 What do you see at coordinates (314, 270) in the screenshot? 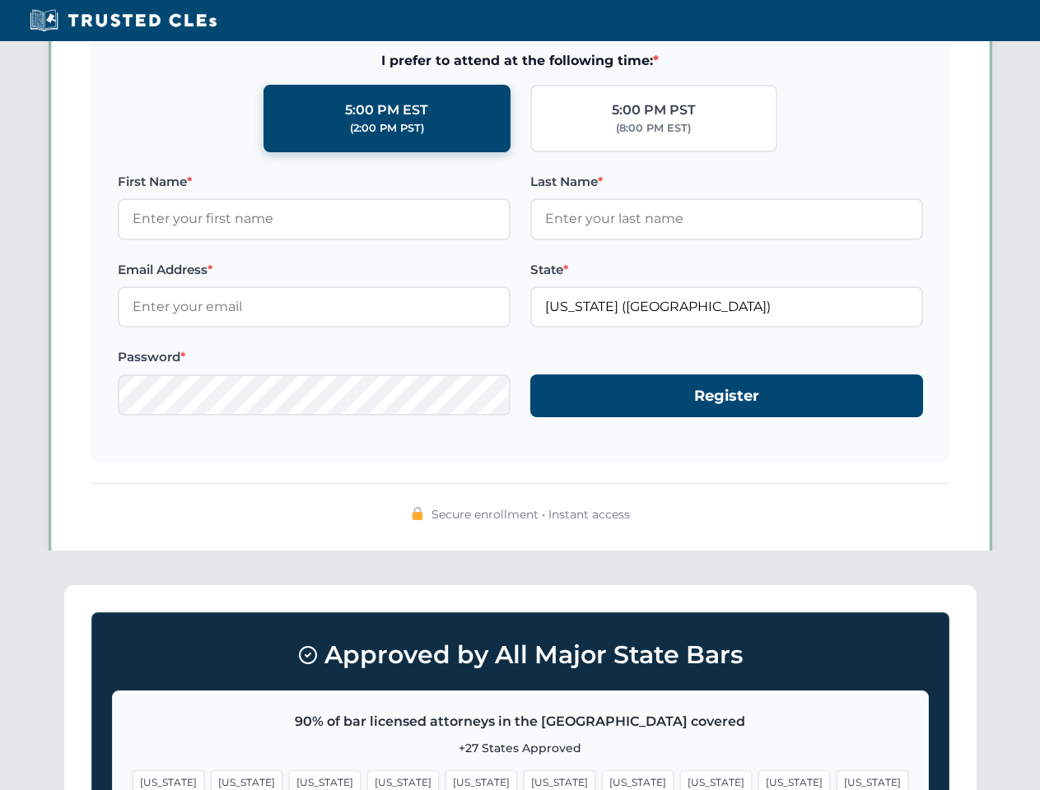
I see `label: Email Address` at bounding box center [314, 270].